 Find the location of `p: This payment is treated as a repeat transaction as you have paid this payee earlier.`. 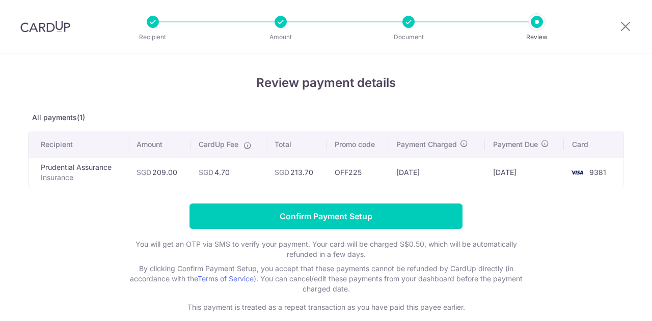

p: This payment is treated as a repeat transaction as you have paid this payee earlier. is located at coordinates (326, 308).